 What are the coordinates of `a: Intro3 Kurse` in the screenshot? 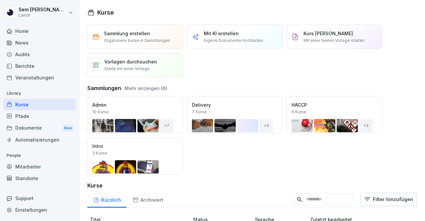 It's located at (135, 156).